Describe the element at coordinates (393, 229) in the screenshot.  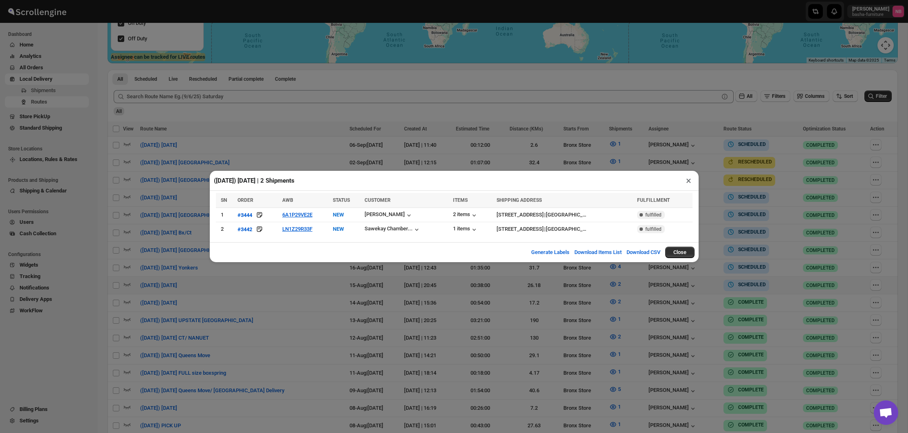
I see `button: Sawekay Chamber...` at that location.